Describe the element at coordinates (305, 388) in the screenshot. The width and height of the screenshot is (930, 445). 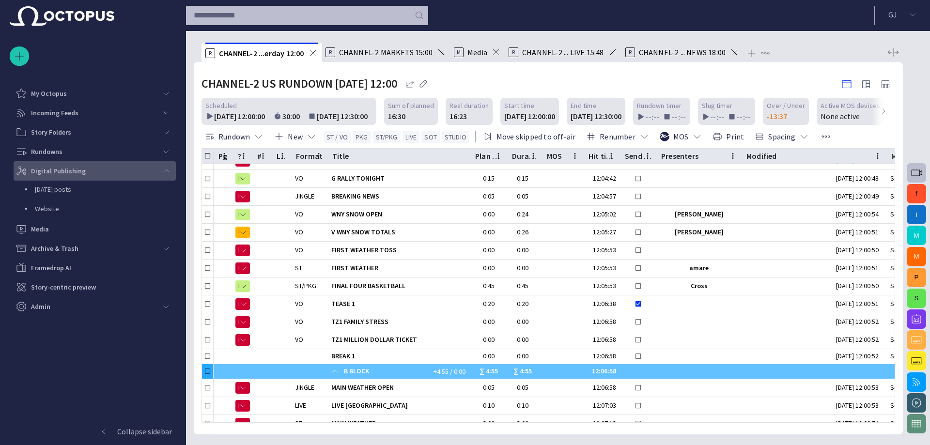
I see `div: JINGLE` at that location.